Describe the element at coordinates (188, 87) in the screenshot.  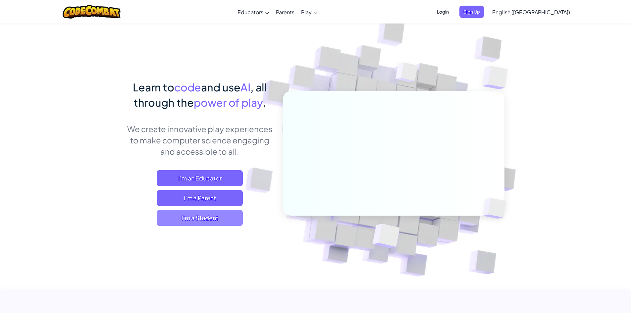
I see `span: code` at that location.